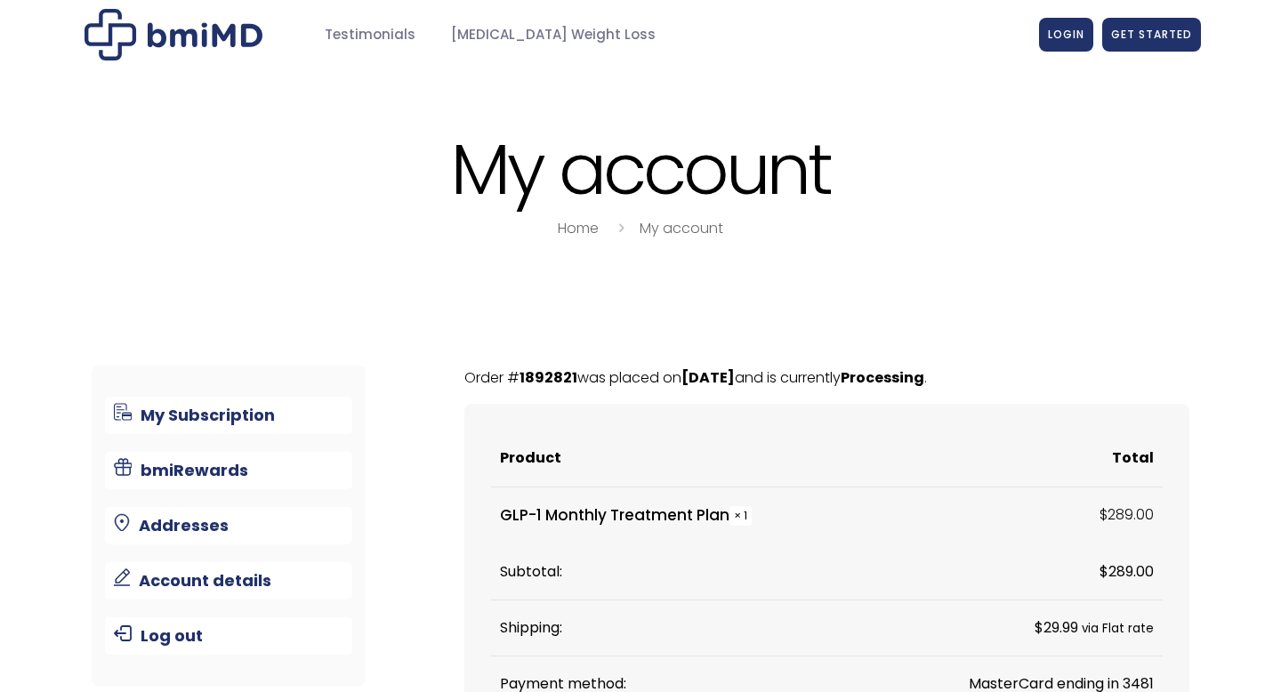 This screenshot has width=1281, height=692. Describe the element at coordinates (229, 581) in the screenshot. I see `a: Account details` at that location.